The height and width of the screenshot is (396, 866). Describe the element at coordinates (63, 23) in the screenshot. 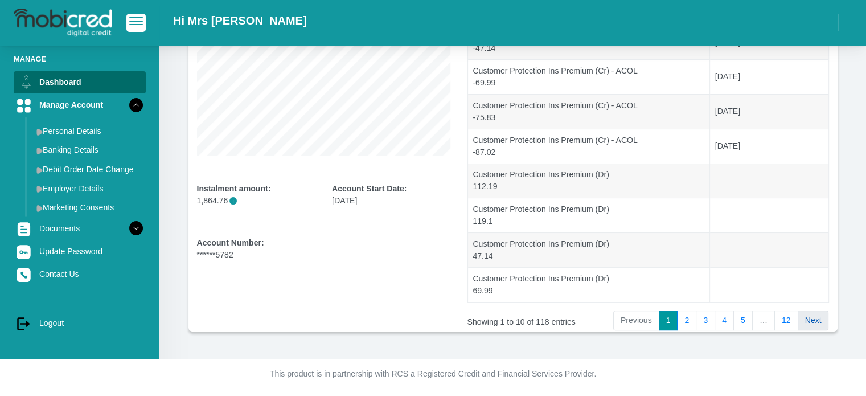

I see `img: logo-mobicred.svg` at that location.